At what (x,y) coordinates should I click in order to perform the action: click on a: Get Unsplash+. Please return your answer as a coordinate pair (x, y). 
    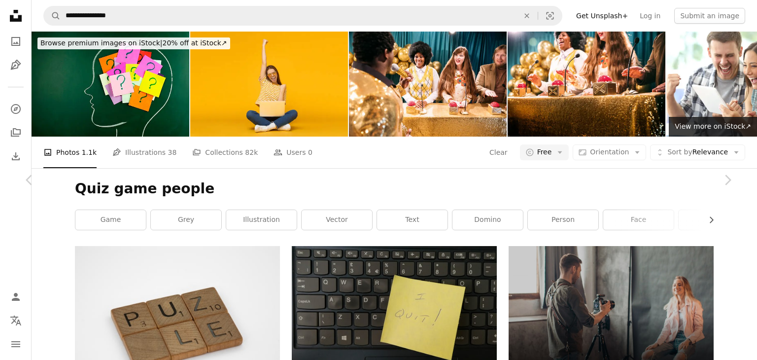
    Looking at the image, I should click on (602, 16).